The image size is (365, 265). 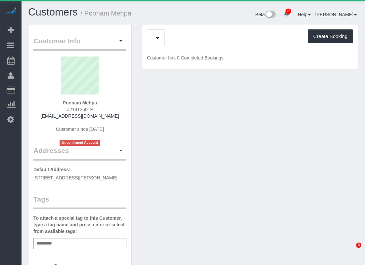 What do you see at coordinates (80, 225) in the screenshot?
I see `label: To attach a special tag to this Customer, type a tag name and press enter or select from availabl...` at bounding box center [80, 225].